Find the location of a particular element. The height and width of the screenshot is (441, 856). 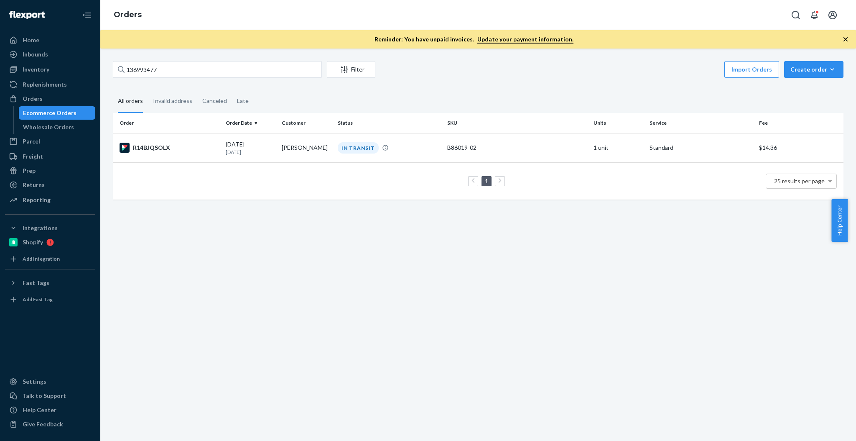

div: Orders is located at coordinates (33, 99).